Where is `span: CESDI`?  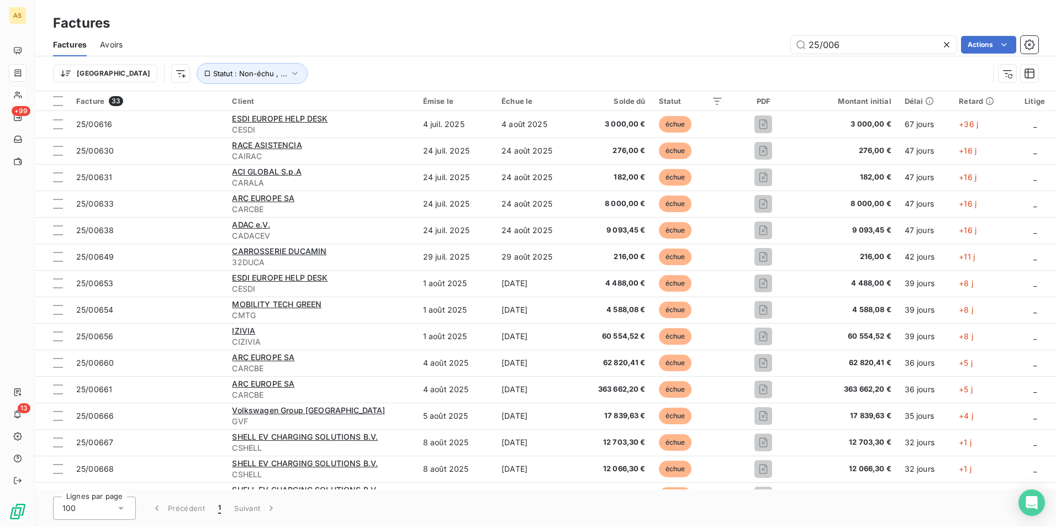
span: CESDI is located at coordinates (320, 130).